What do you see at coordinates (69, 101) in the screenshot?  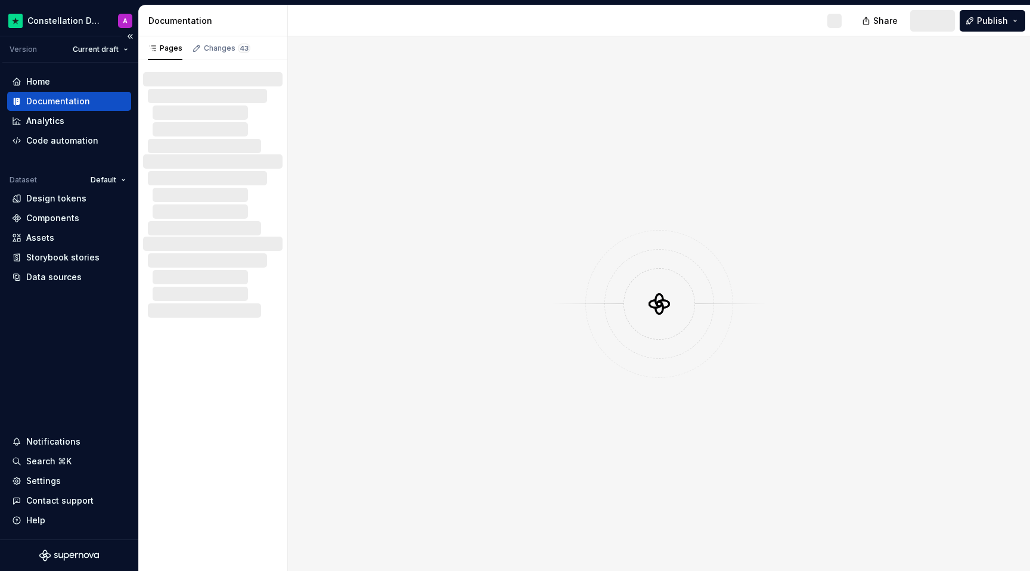 I see `a: Documentation` at bounding box center [69, 101].